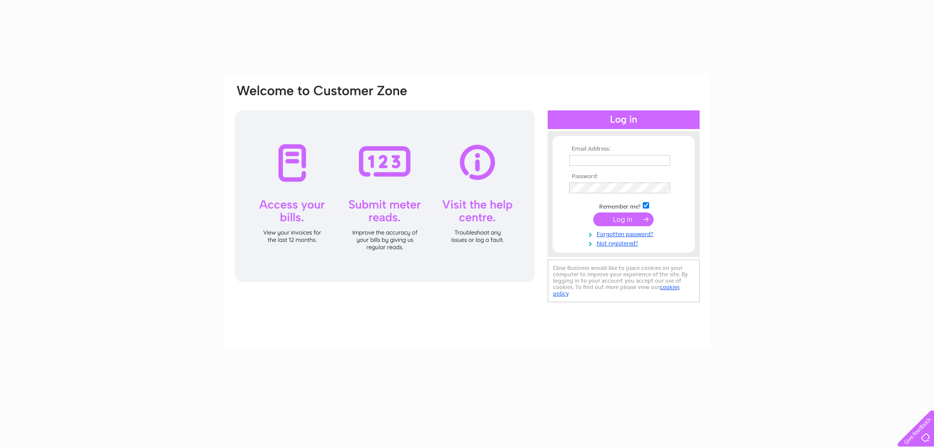 The width and height of the screenshot is (934, 447). I want to click on a: Forgotten password?, so click(625, 233).